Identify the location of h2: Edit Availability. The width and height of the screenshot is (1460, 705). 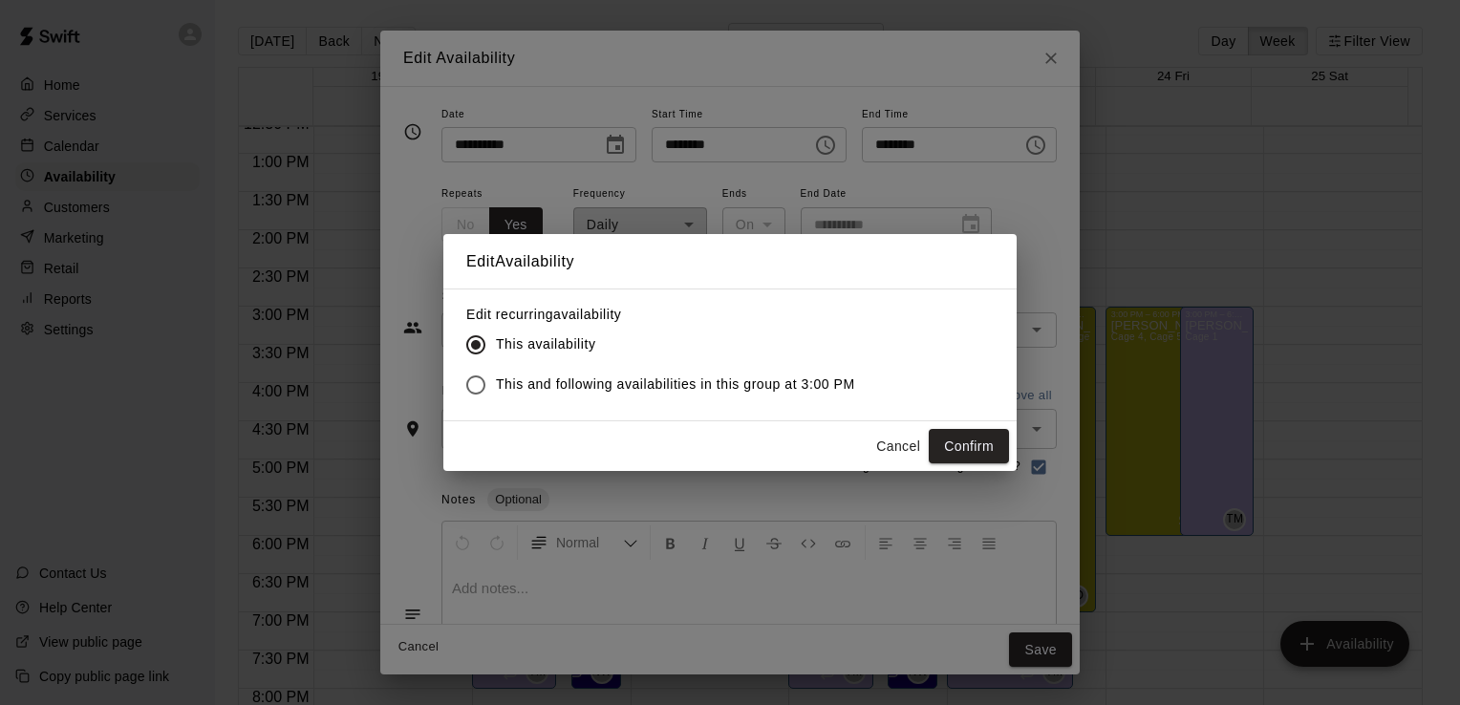
(730, 262).